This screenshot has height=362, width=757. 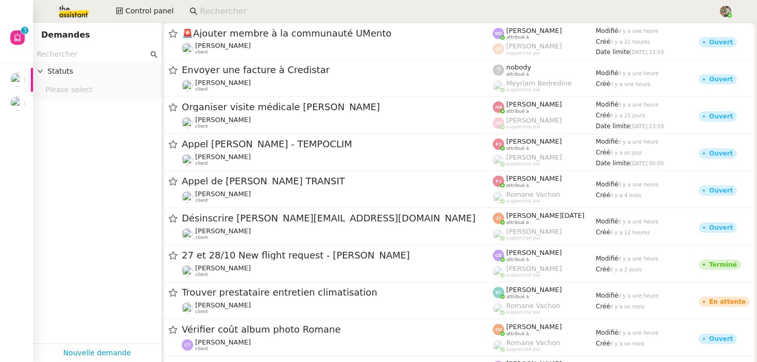 What do you see at coordinates (628, 115) in the screenshot?
I see `span: il y a 21 jours` at bounding box center [628, 115].